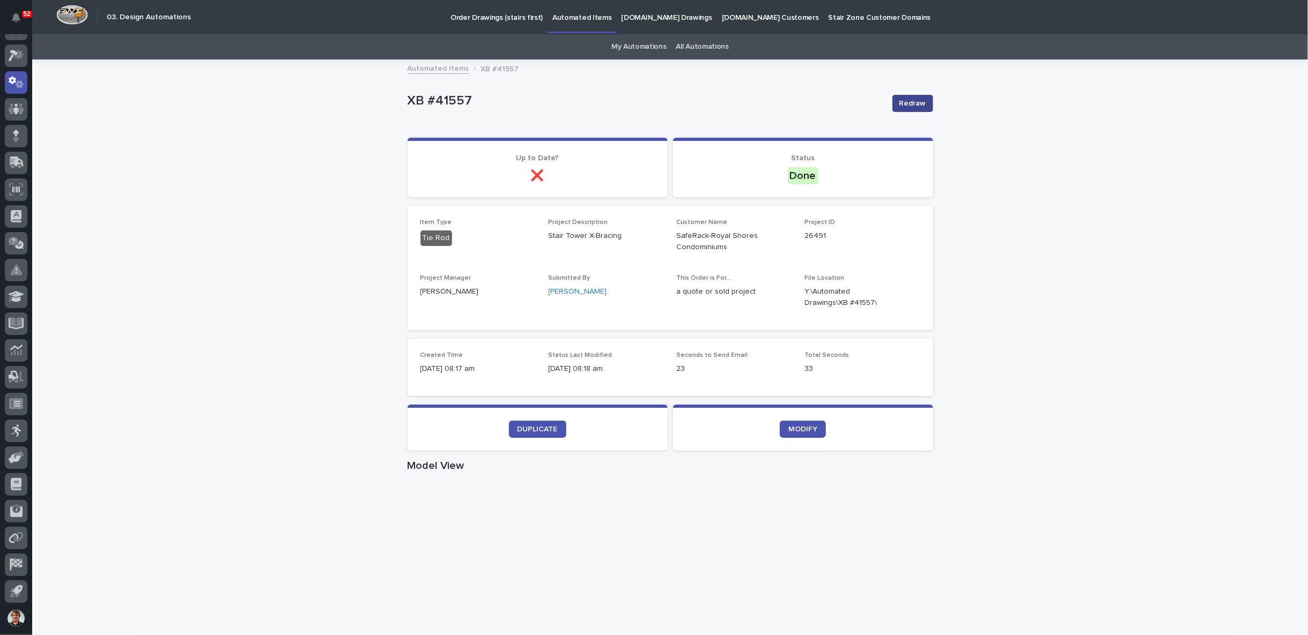  Describe the element at coordinates (27, 14) in the screenshot. I see `p: 52` at that location.